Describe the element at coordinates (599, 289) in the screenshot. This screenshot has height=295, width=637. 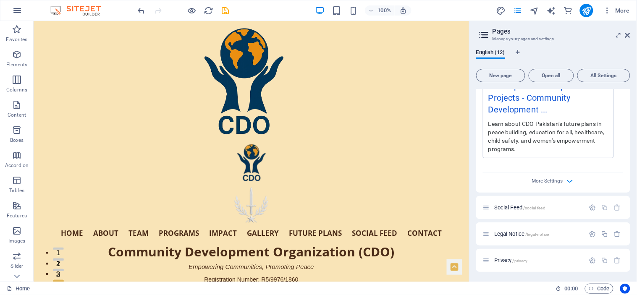
I see `button: Code` at that location.